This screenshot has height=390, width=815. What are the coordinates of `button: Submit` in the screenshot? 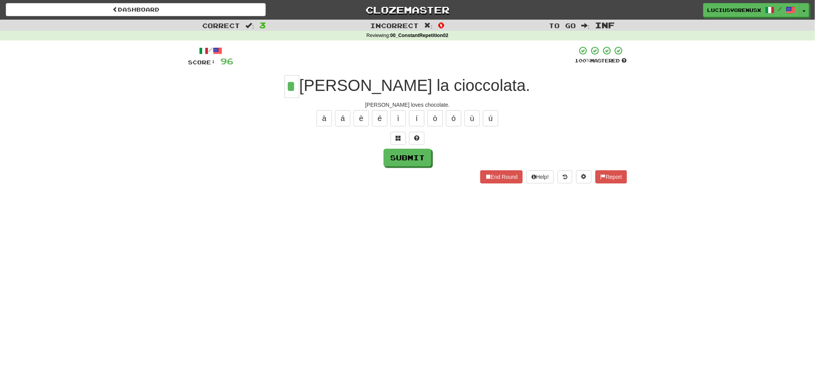 It's located at (407, 158).